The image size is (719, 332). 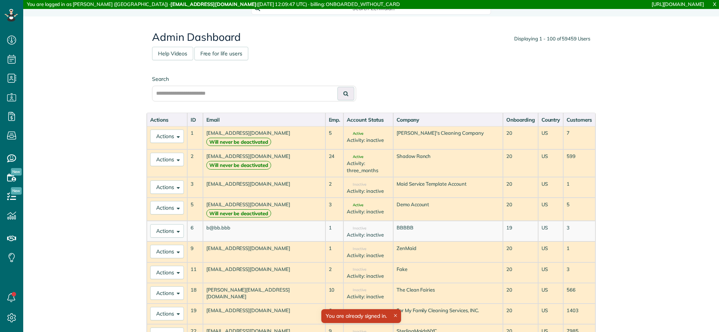 I want to click on div: Emp., so click(x=334, y=120).